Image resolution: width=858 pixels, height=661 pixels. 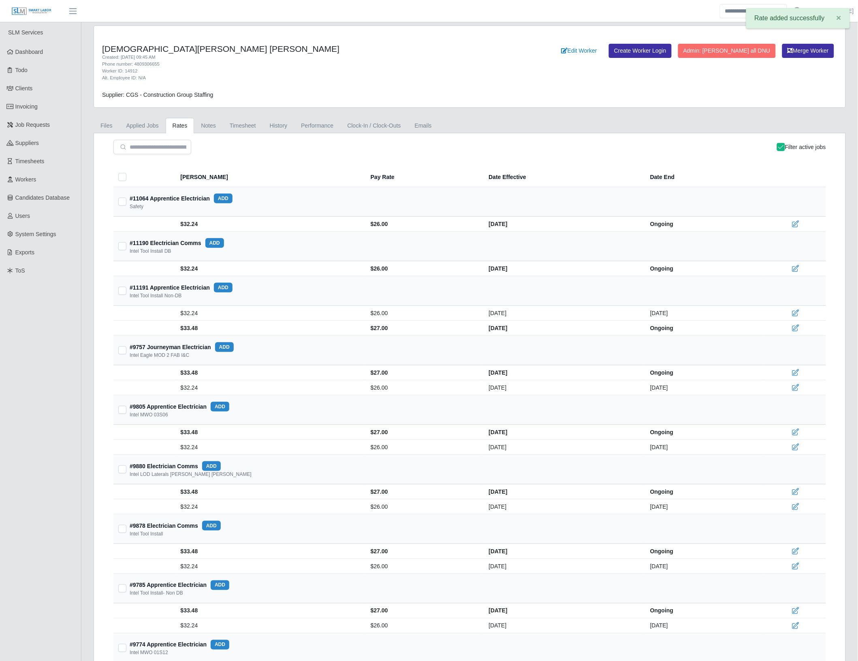 What do you see at coordinates (314, 64) in the screenshot?
I see `div: Phone number: 4809306655` at bounding box center [314, 64].